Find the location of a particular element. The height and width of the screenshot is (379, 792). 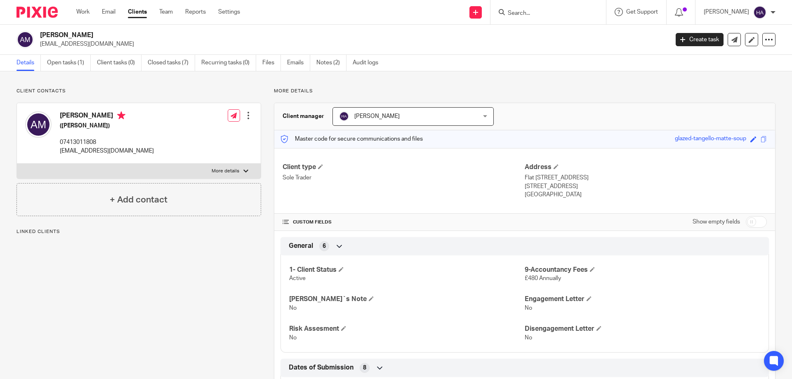

i: Primary is located at coordinates (121, 115).